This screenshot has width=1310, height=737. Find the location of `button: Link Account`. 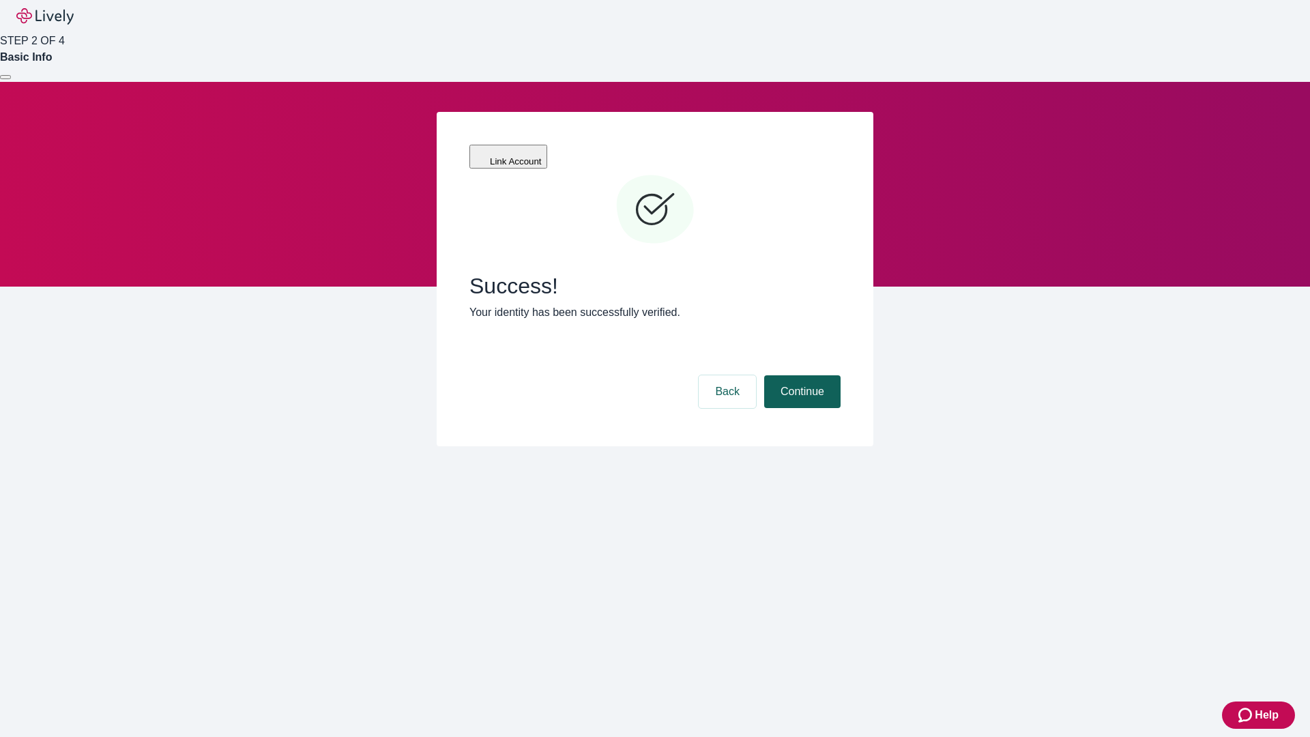

button: Link Account is located at coordinates (508, 156).